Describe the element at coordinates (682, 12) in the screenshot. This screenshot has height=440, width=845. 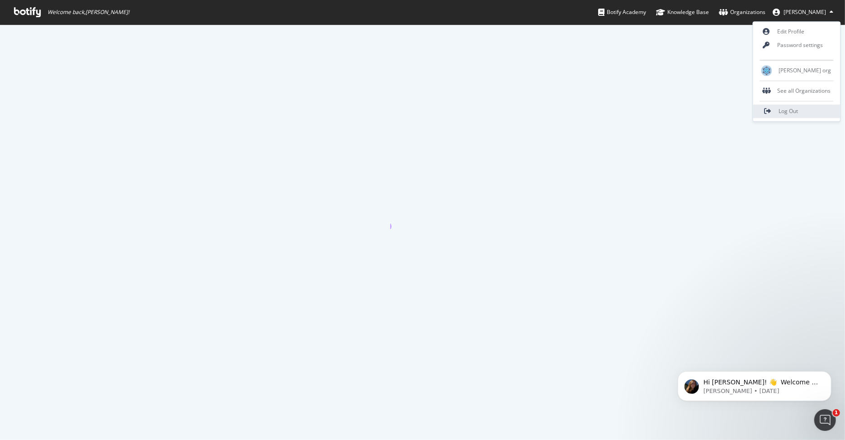
I see `div: Knowledge Base` at that location.